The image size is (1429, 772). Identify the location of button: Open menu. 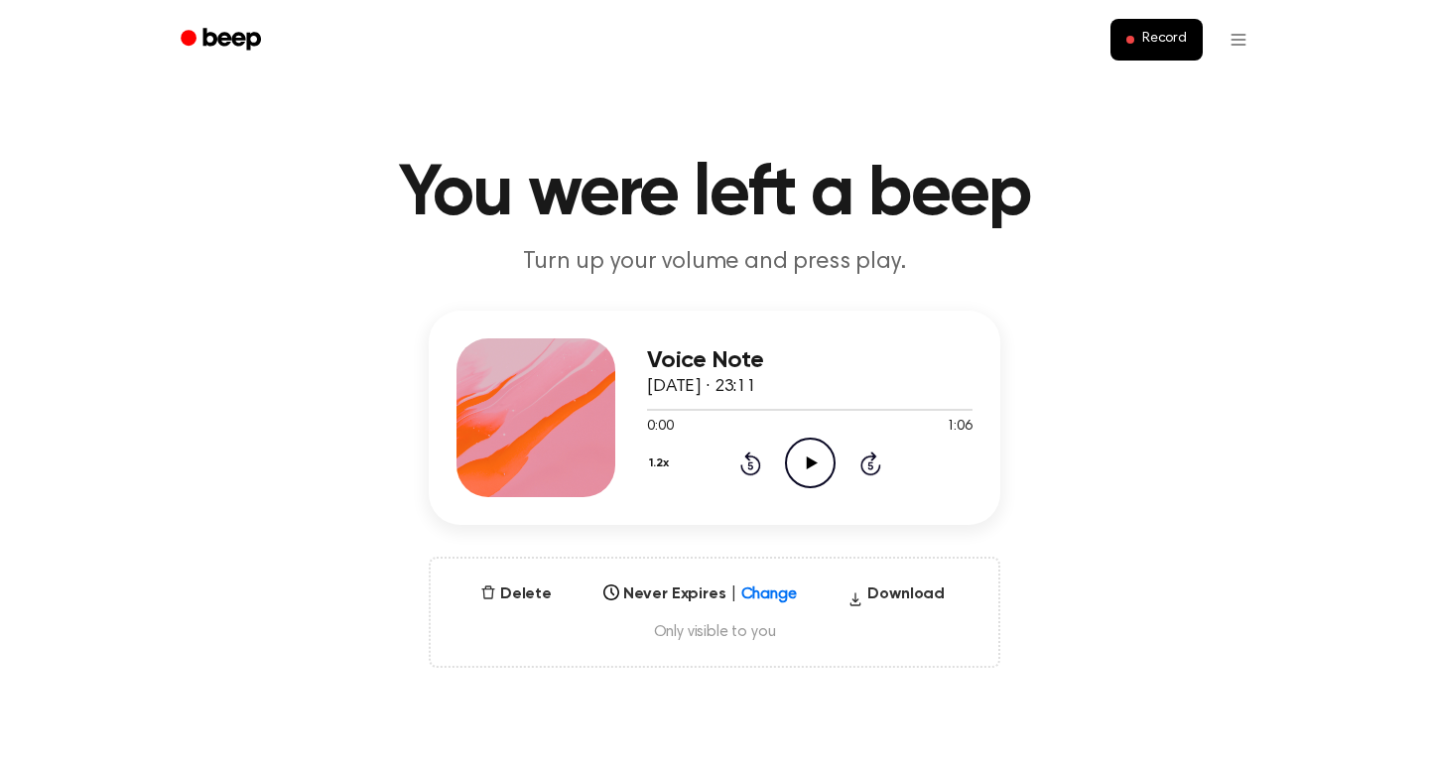
(1239, 40).